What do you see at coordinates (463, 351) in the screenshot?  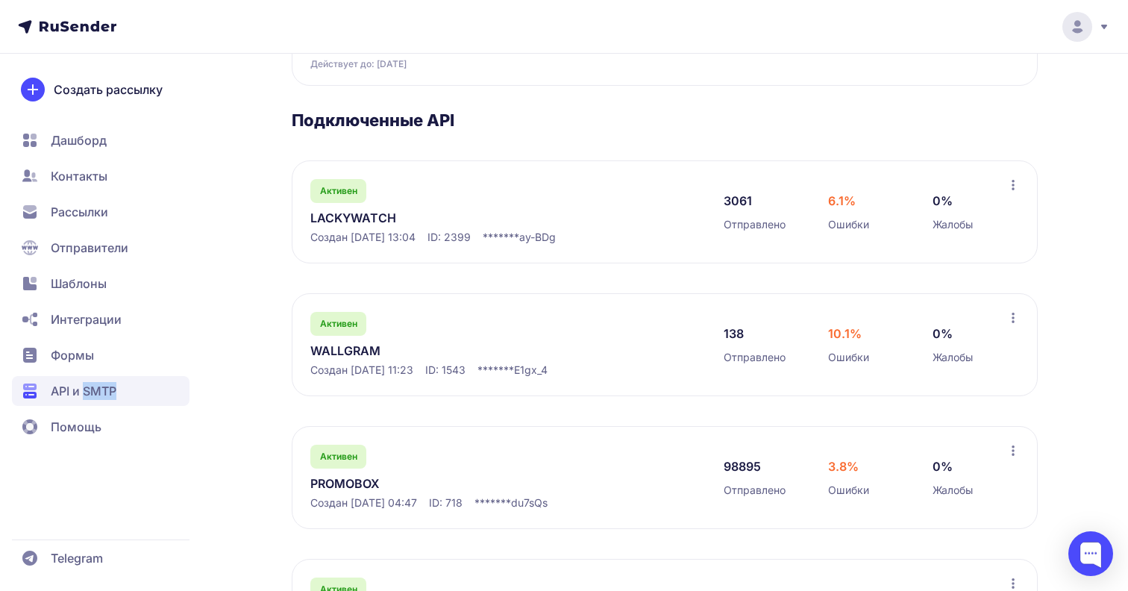 I see `a: WALLGRAM` at bounding box center [463, 351].